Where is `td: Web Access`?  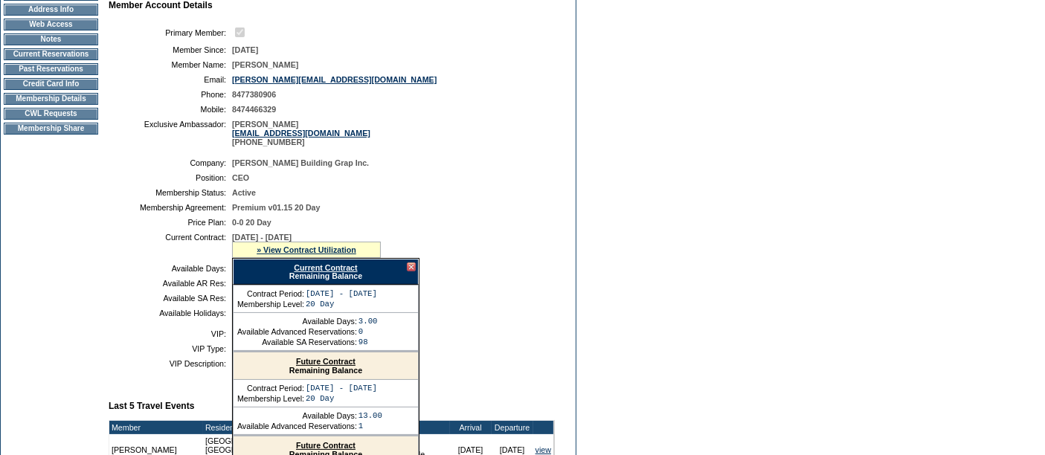
td: Web Access is located at coordinates (51, 25).